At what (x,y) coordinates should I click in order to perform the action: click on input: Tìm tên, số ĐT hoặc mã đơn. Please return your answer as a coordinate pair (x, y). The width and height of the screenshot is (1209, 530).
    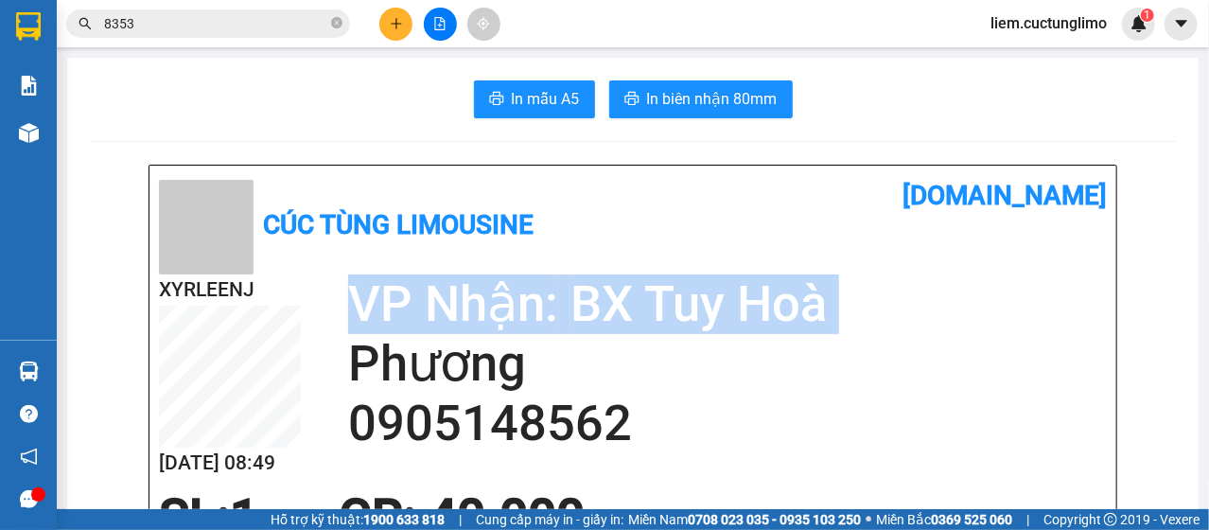
    Looking at the image, I should click on (216, 24).